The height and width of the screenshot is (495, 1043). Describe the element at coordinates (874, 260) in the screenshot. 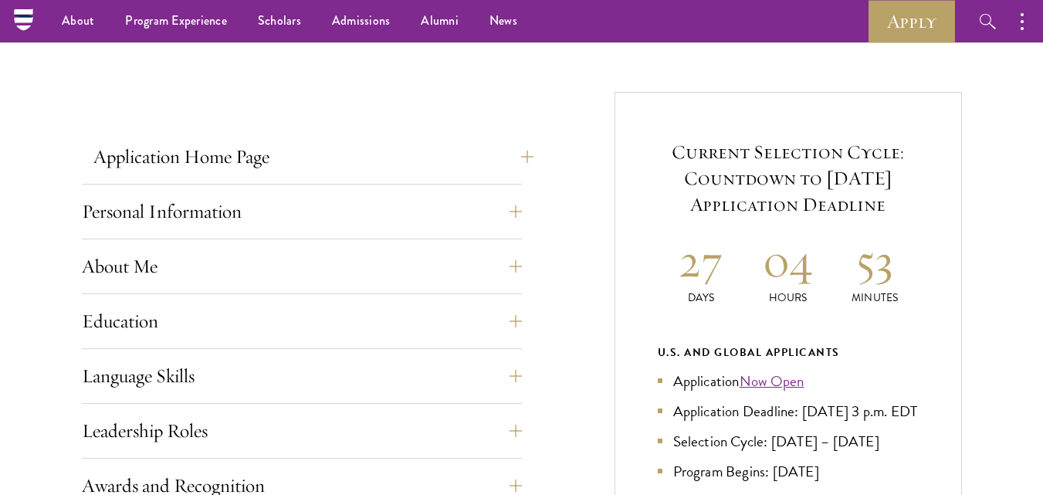

I see `h2: 53` at that location.